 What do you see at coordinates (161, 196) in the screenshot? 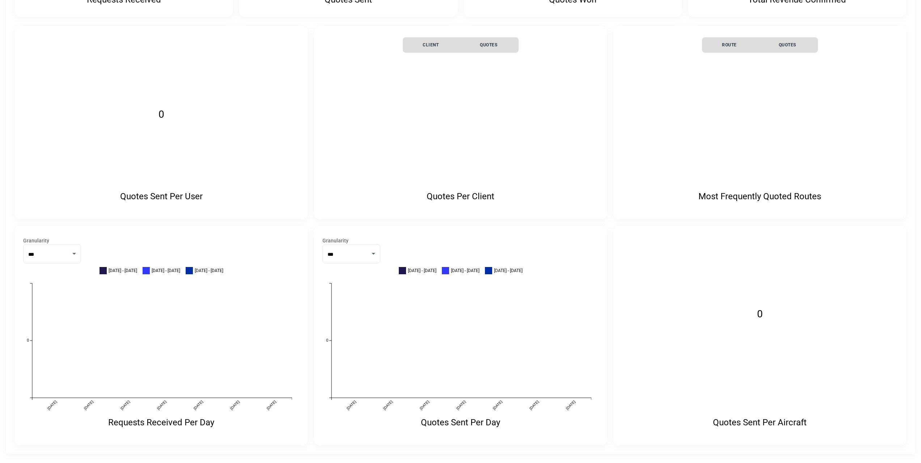
I see `p: Quotes Sent Per User` at bounding box center [161, 196].